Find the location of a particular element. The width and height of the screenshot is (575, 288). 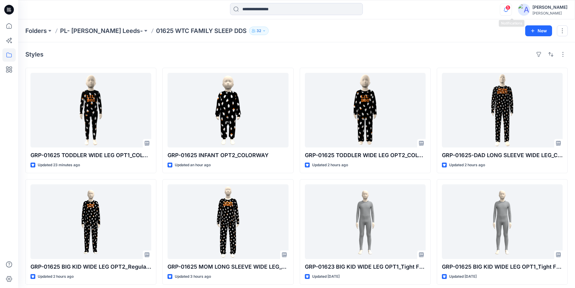

p: 32 is located at coordinates (259, 31).